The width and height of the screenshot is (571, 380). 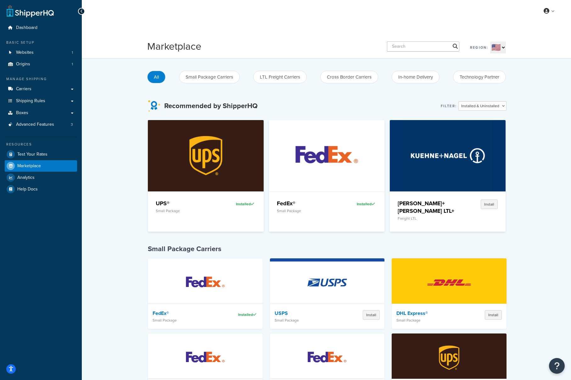 What do you see at coordinates (41, 28) in the screenshot?
I see `a: Dashboard` at bounding box center [41, 28].